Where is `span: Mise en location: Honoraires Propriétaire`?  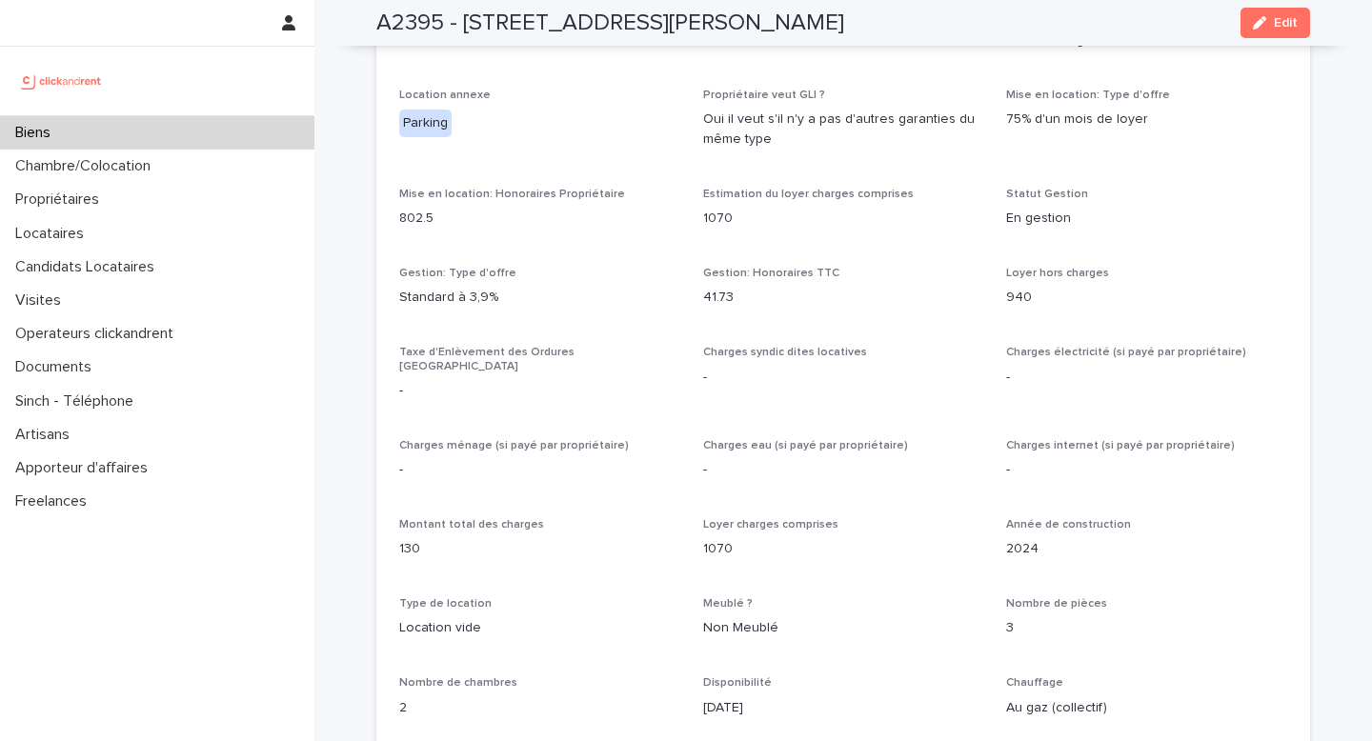
span: Mise en location: Honoraires Propriétaire is located at coordinates (512, 194).